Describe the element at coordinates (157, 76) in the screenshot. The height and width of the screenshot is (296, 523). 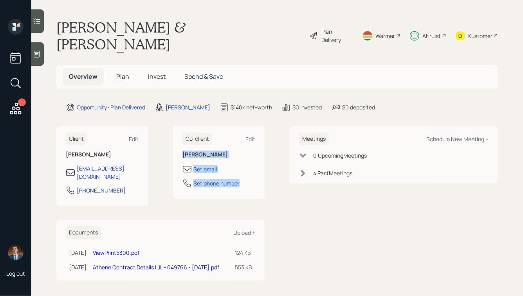
I see `span: Invest` at that location.